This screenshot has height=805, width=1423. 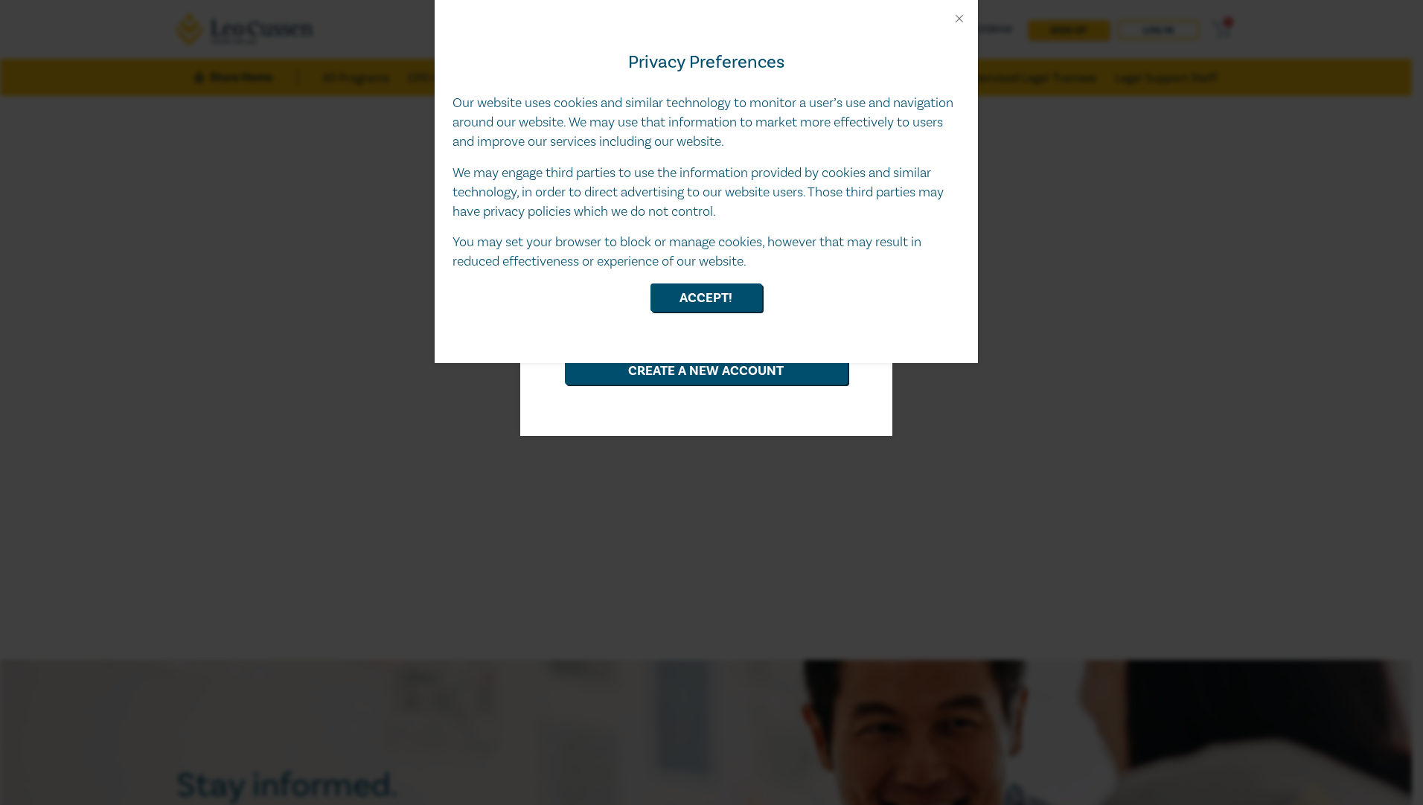 What do you see at coordinates (706, 123) in the screenshot?
I see `p: Our website uses cookies and similar technology to monitor a user’s use and navigation around our...` at bounding box center [706, 123].